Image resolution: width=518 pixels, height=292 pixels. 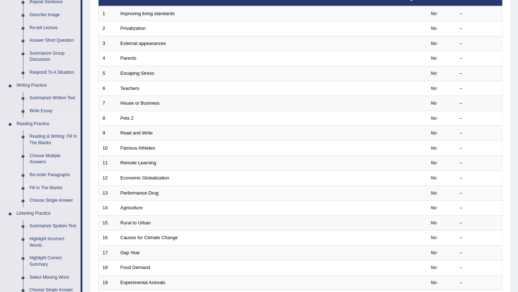 I want to click on a: Parents, so click(x=128, y=58).